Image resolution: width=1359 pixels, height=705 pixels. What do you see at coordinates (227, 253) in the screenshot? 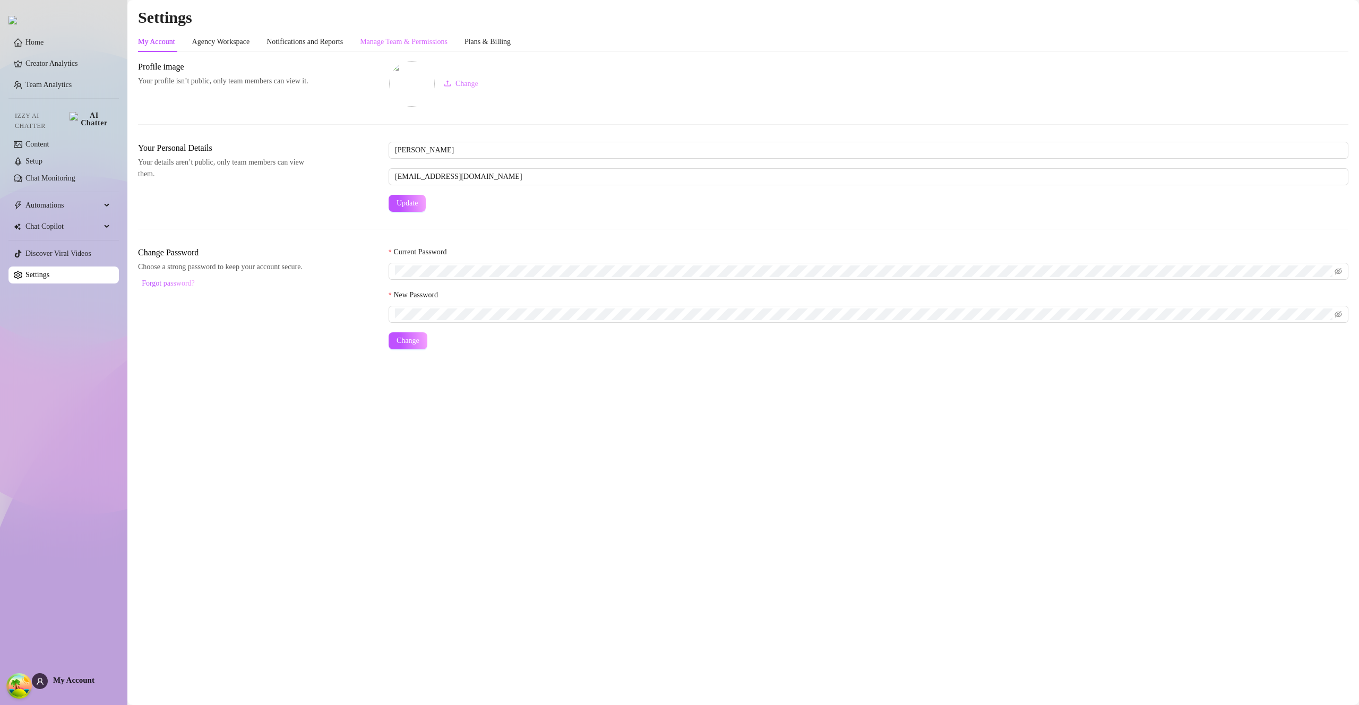
I see `span: Change Password` at bounding box center [227, 253].